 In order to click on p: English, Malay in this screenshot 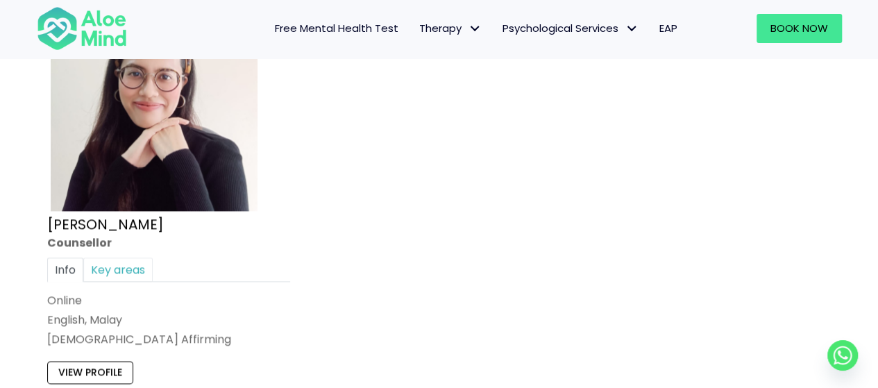, I will do `click(169, 319)`.